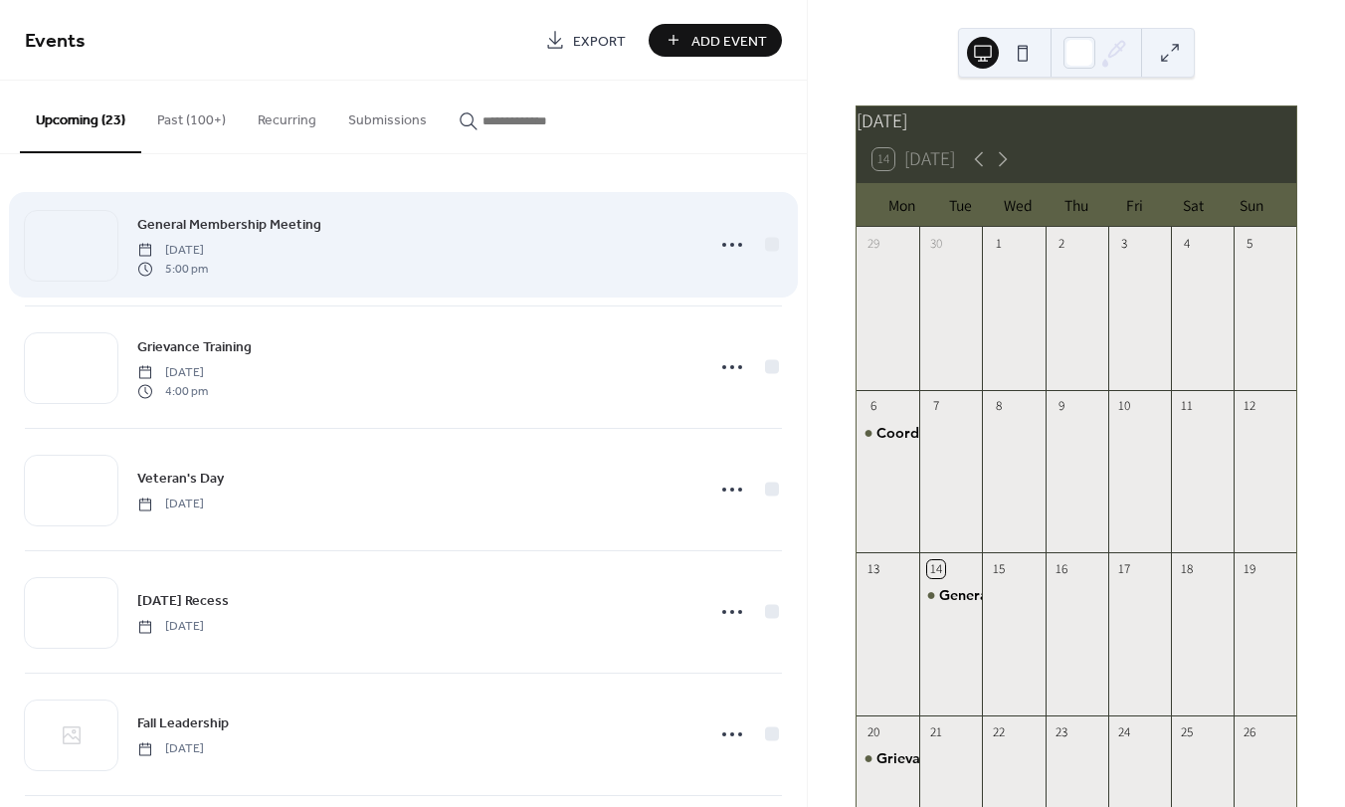  Describe the element at coordinates (1187, 406) in the screenshot. I see `div: 11` at that location.